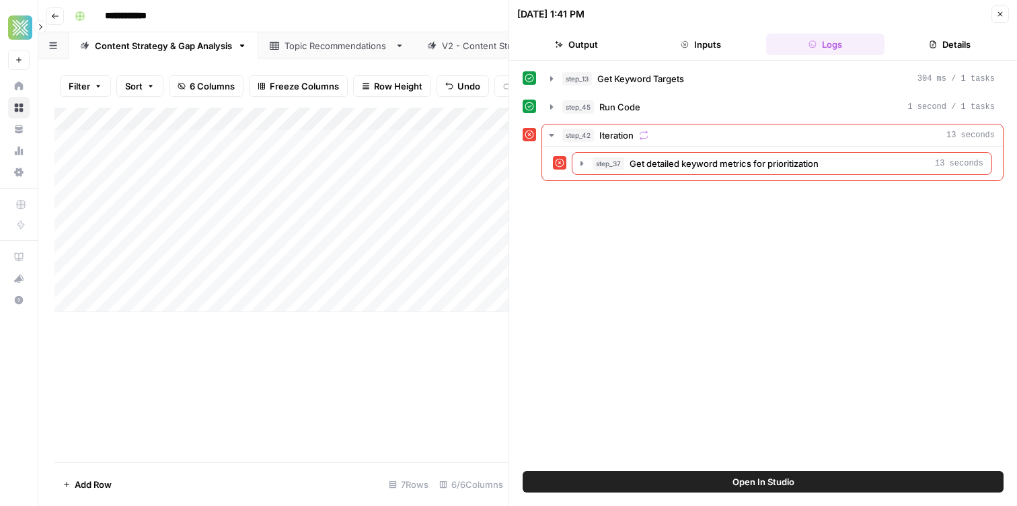  I want to click on button: Details, so click(949, 44).